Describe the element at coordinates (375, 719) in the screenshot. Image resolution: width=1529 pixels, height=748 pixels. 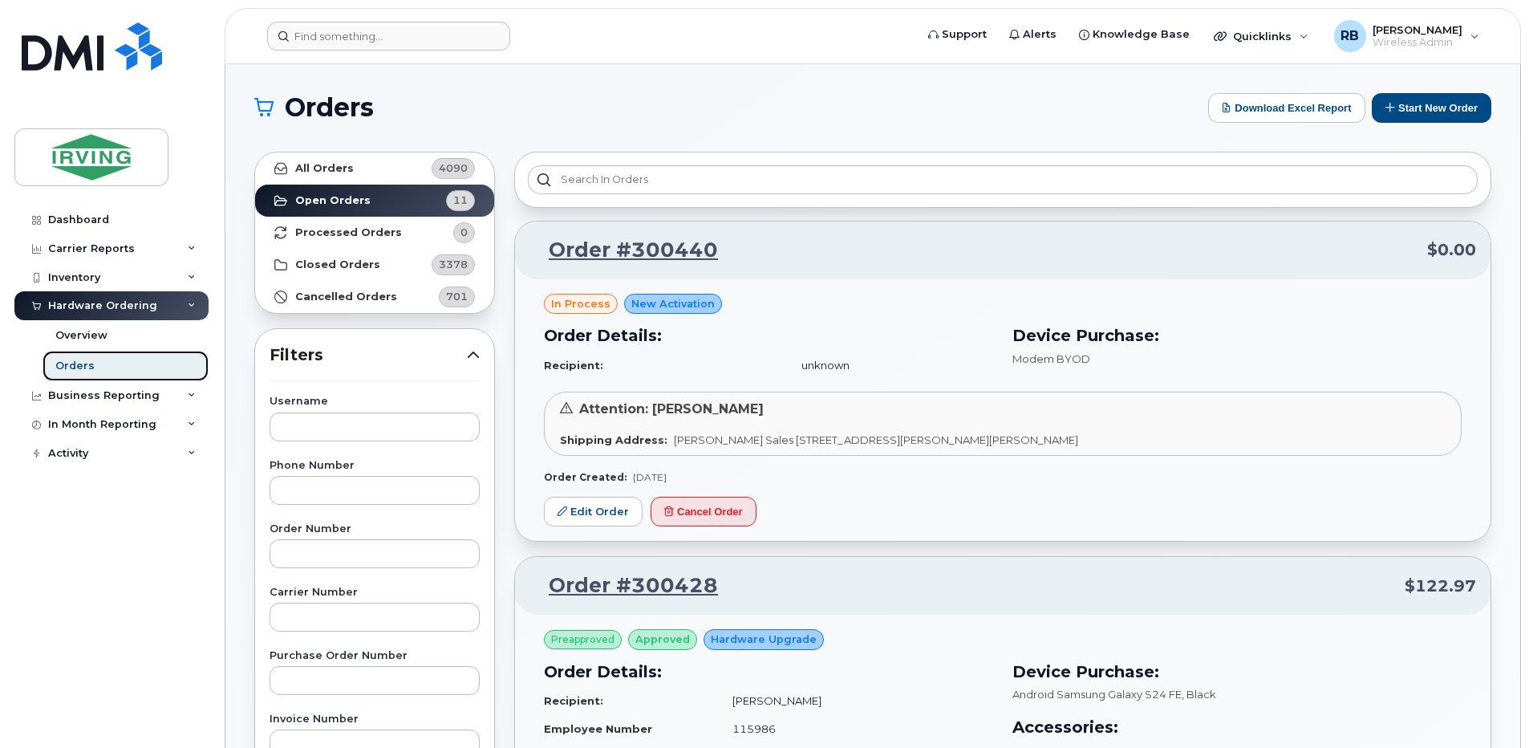
I see `label: Invoice Number` at that location.